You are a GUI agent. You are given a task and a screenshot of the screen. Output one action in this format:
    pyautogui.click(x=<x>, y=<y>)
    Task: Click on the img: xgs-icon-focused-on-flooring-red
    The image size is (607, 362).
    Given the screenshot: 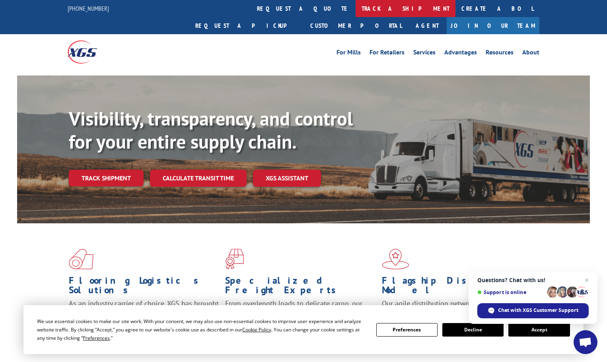 What is the action you would take?
    pyautogui.click(x=234, y=259)
    